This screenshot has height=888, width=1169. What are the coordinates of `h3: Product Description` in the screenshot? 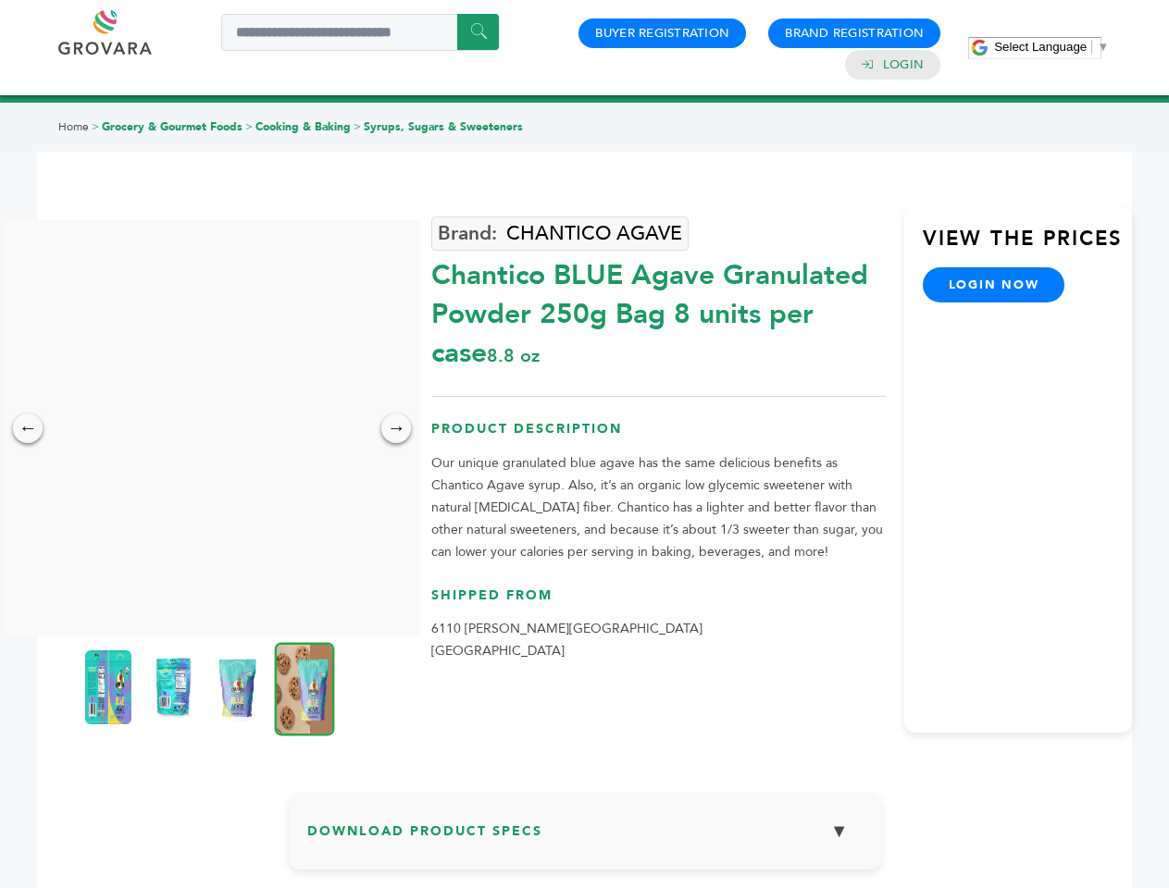 It's located at (658, 436).